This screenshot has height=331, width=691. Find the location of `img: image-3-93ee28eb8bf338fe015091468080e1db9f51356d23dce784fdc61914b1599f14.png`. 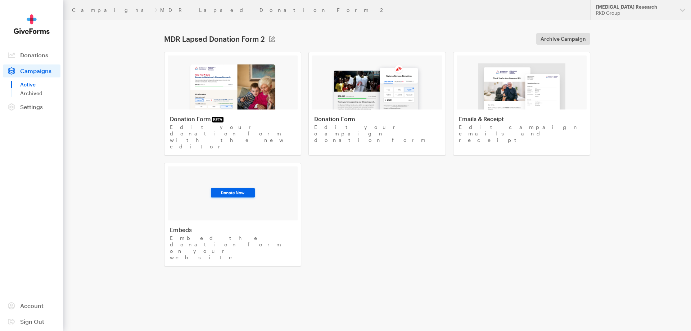

img: image-3-93ee28eb8bf338fe015091468080e1db9f51356d23dce784fdc61914b1599f14.png is located at coordinates (233, 193).